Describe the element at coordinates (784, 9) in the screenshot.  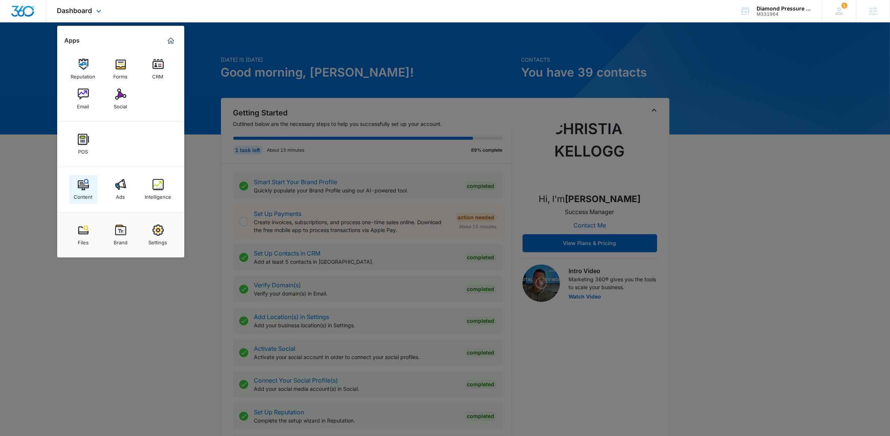
I see `div: account name` at that location.